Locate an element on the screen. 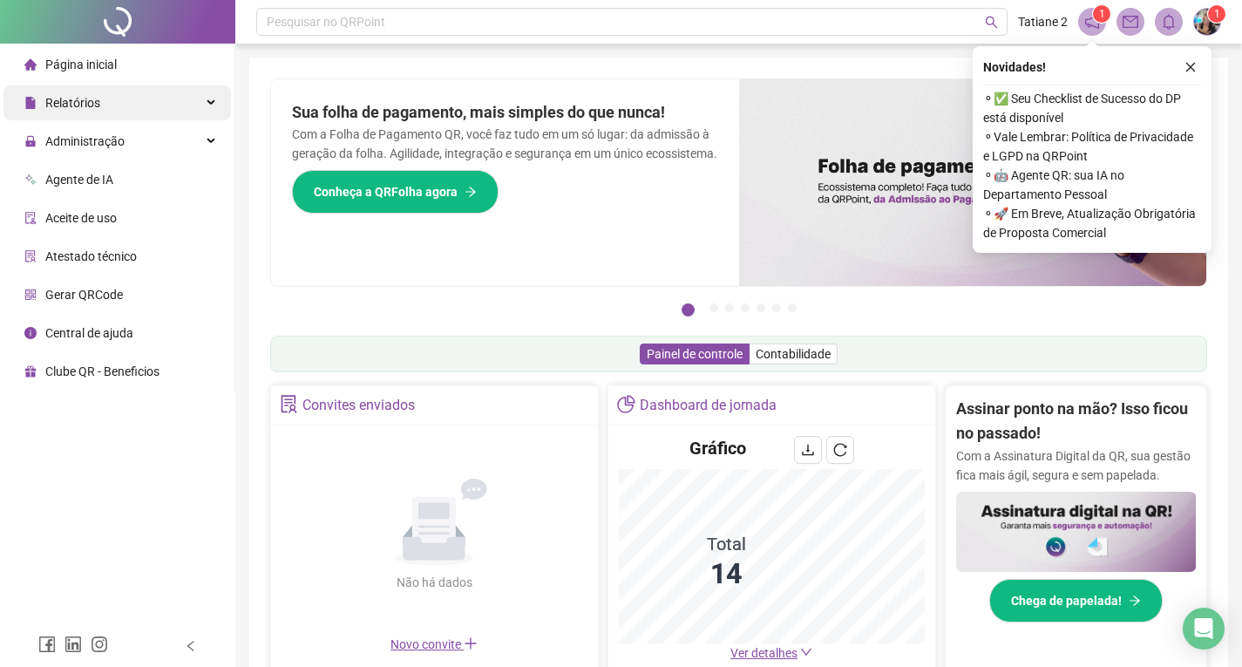 The height and width of the screenshot is (667, 1242). span: close is located at coordinates (1190, 67).